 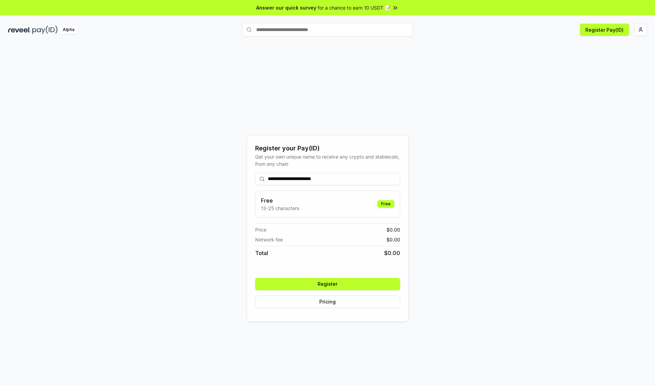 What do you see at coordinates (327, 302) in the screenshot?
I see `button: Pricing` at bounding box center [327, 302].